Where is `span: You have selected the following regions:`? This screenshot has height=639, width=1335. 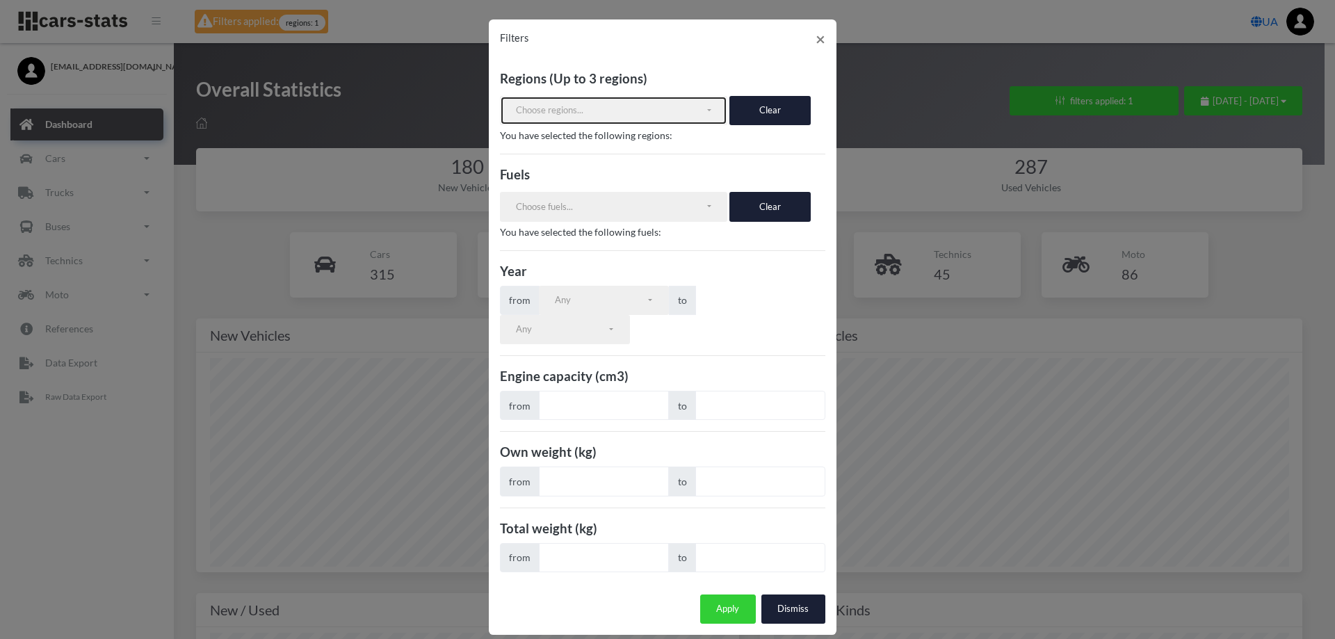
span: You have selected the following regions: is located at coordinates (586, 135).